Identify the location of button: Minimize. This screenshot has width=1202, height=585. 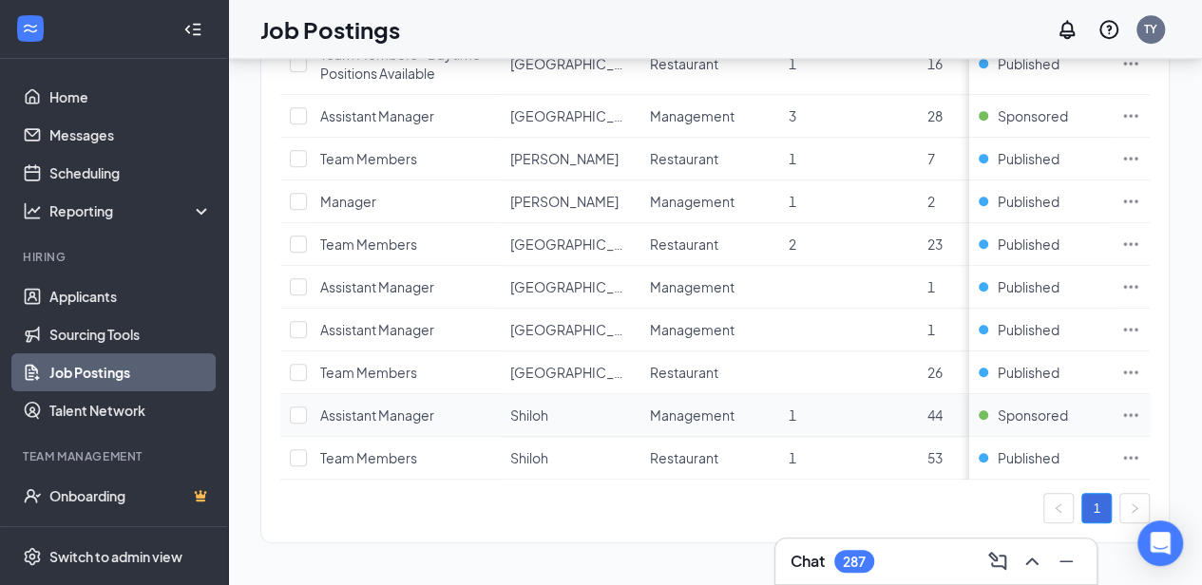
(1066, 561).